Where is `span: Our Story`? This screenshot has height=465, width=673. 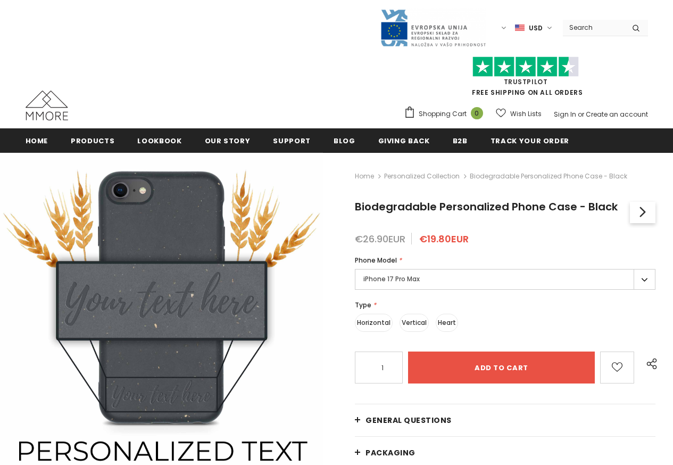 span: Our Story is located at coordinates (228, 141).